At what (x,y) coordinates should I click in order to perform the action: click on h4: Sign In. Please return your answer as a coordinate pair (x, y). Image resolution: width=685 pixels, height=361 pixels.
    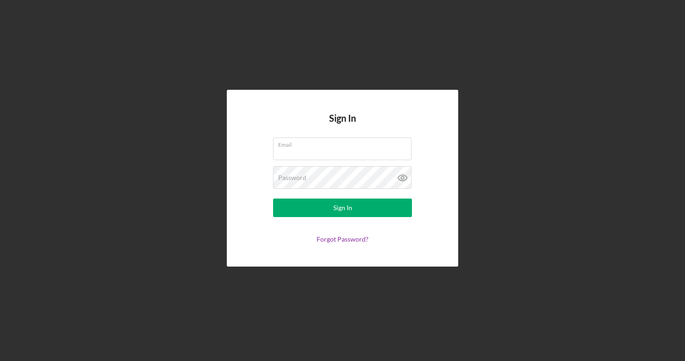
    Looking at the image, I should click on (343, 125).